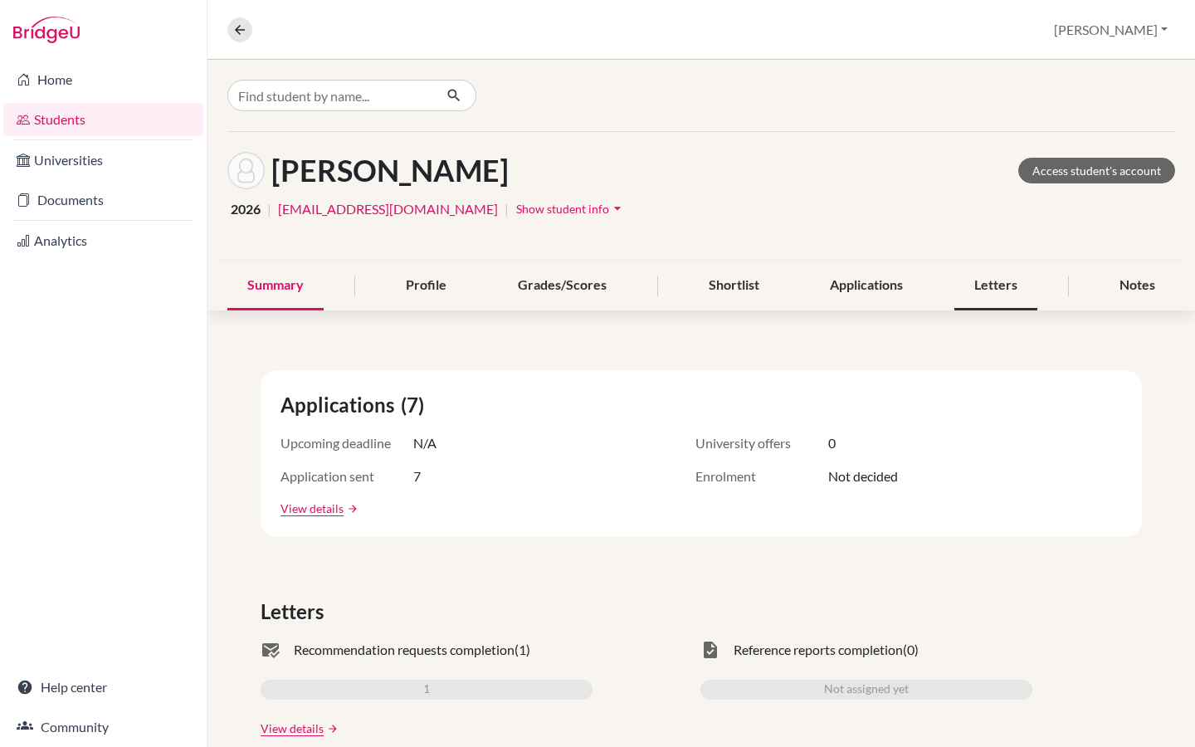 The width and height of the screenshot is (1195, 747). I want to click on a: Analytics, so click(103, 241).